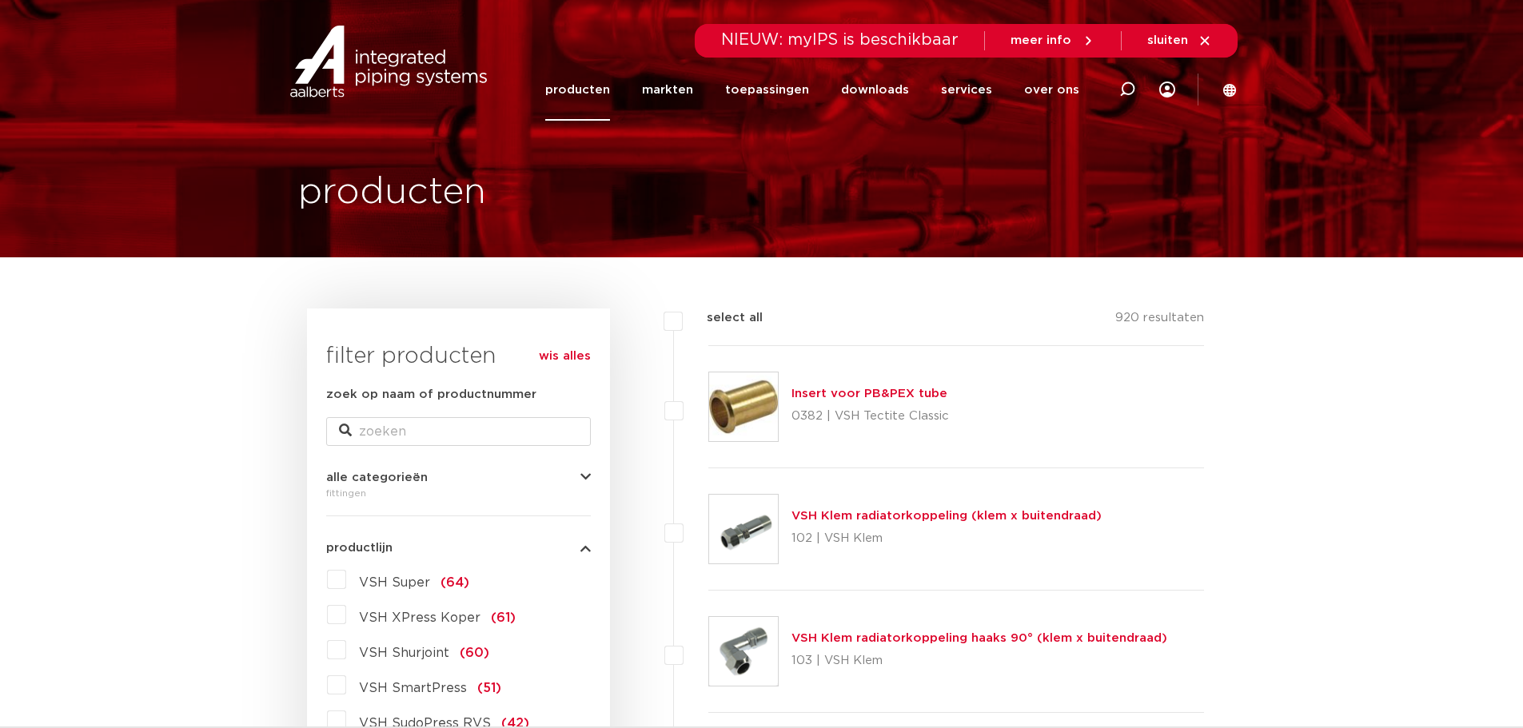 Image resolution: width=1523 pixels, height=728 pixels. I want to click on label: zoek op naam of productnummer, so click(431, 395).